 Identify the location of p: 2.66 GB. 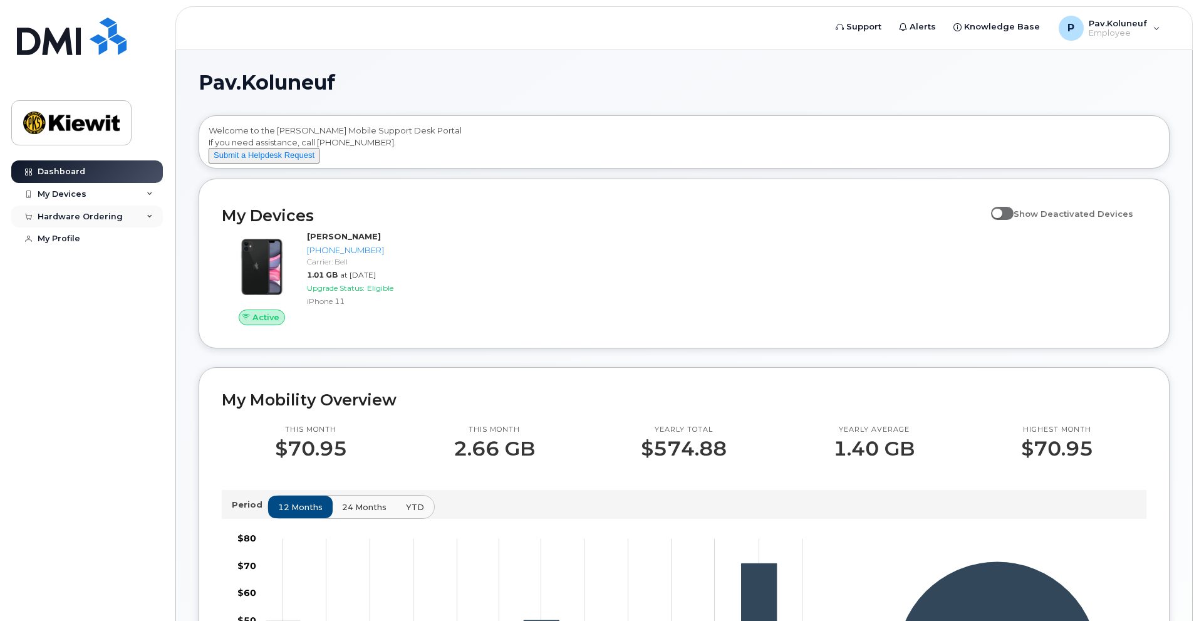
(494, 448).